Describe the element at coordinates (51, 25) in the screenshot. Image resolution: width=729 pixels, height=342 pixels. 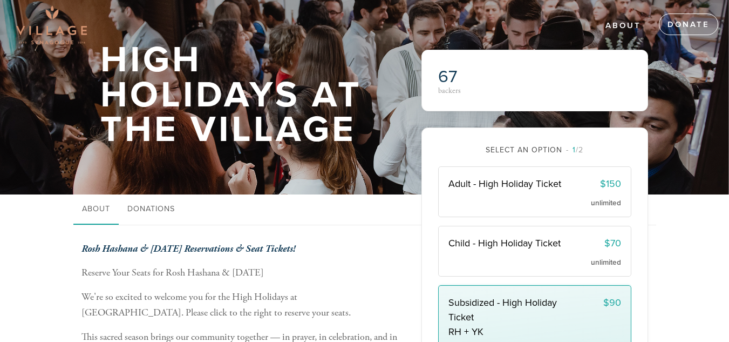
I see `img: Village-sdquare-png-1_0.png` at that location.